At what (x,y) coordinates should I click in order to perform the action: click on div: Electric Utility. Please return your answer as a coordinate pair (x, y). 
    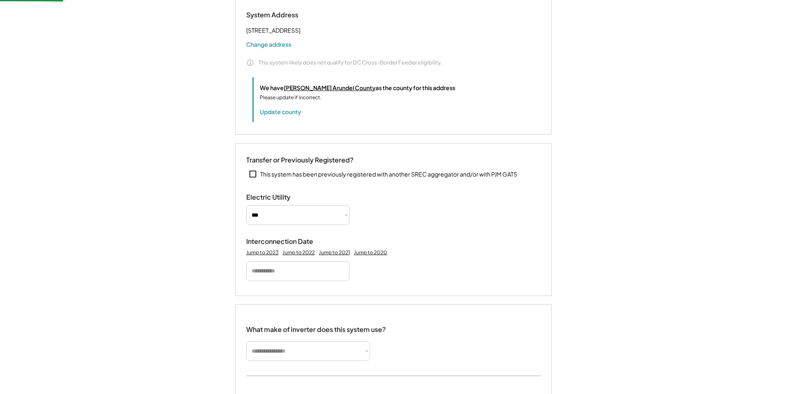
    Looking at the image, I should click on (287, 197).